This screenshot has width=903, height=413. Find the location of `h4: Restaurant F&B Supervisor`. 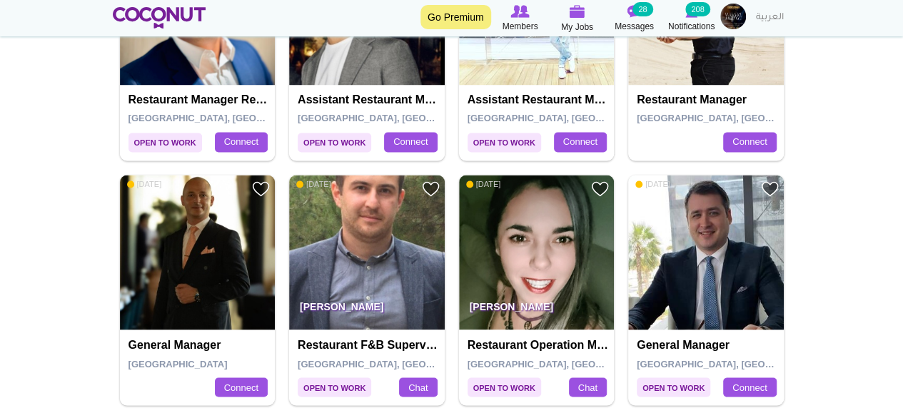

h4: Restaurant F&B Supervisor is located at coordinates (369, 345).